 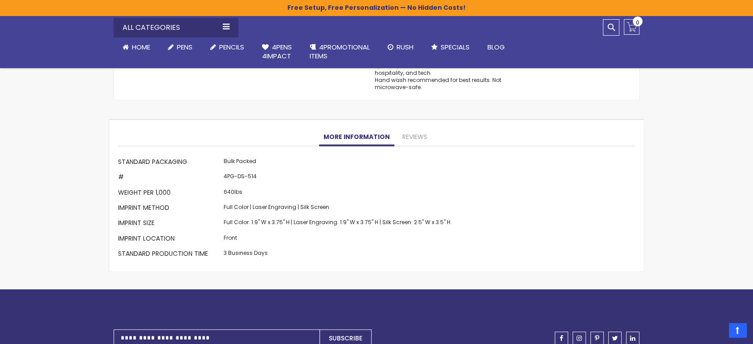 What do you see at coordinates (337, 193) in the screenshot?
I see `td: 640lbs` at bounding box center [337, 193].